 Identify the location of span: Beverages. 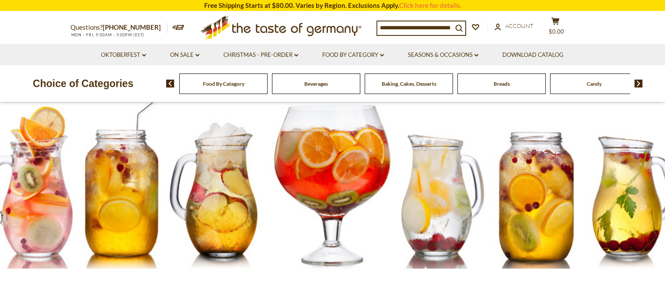
(316, 84).